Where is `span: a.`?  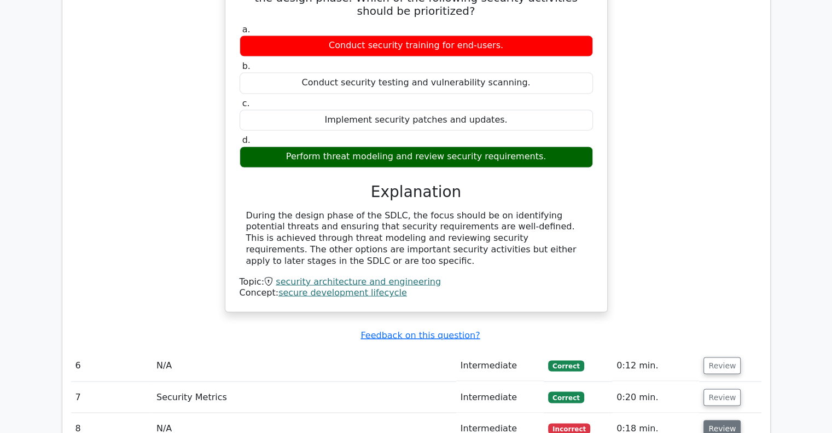
span: a. is located at coordinates (246, 29).